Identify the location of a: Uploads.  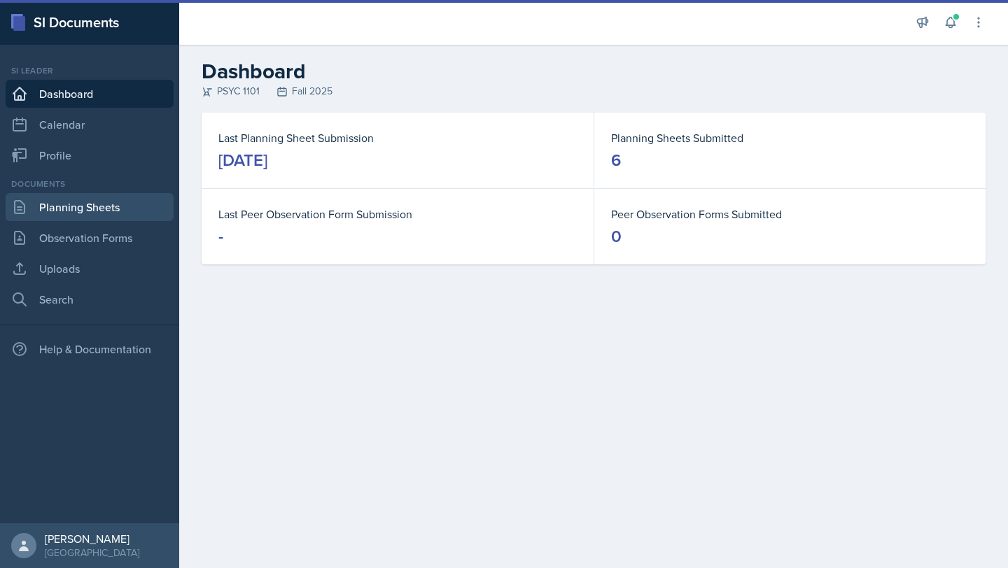
(90, 269).